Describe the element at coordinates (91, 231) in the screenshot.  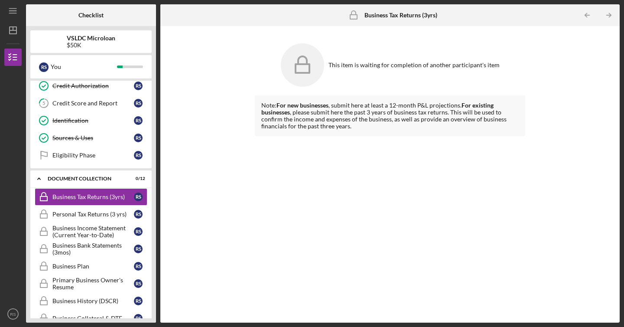
I see `a: Business Income Statement (Current Year-to-Date)RS` at that location.